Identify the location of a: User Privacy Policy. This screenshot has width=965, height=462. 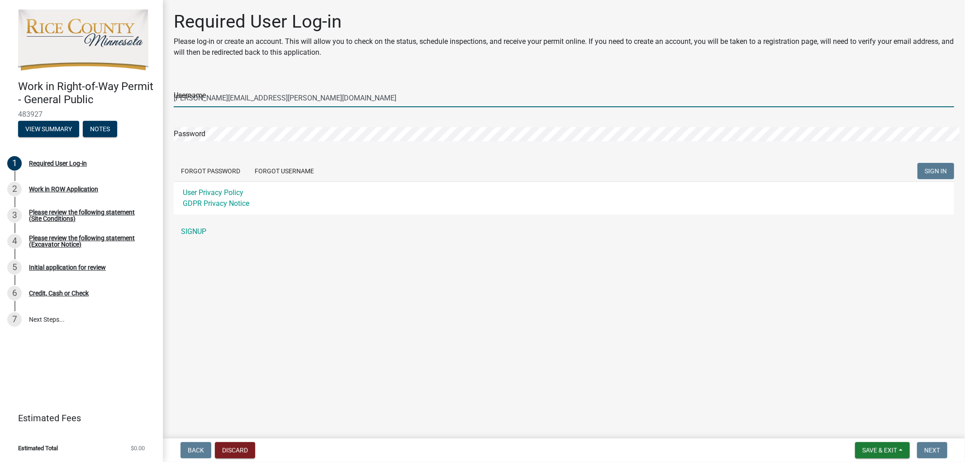
(213, 192).